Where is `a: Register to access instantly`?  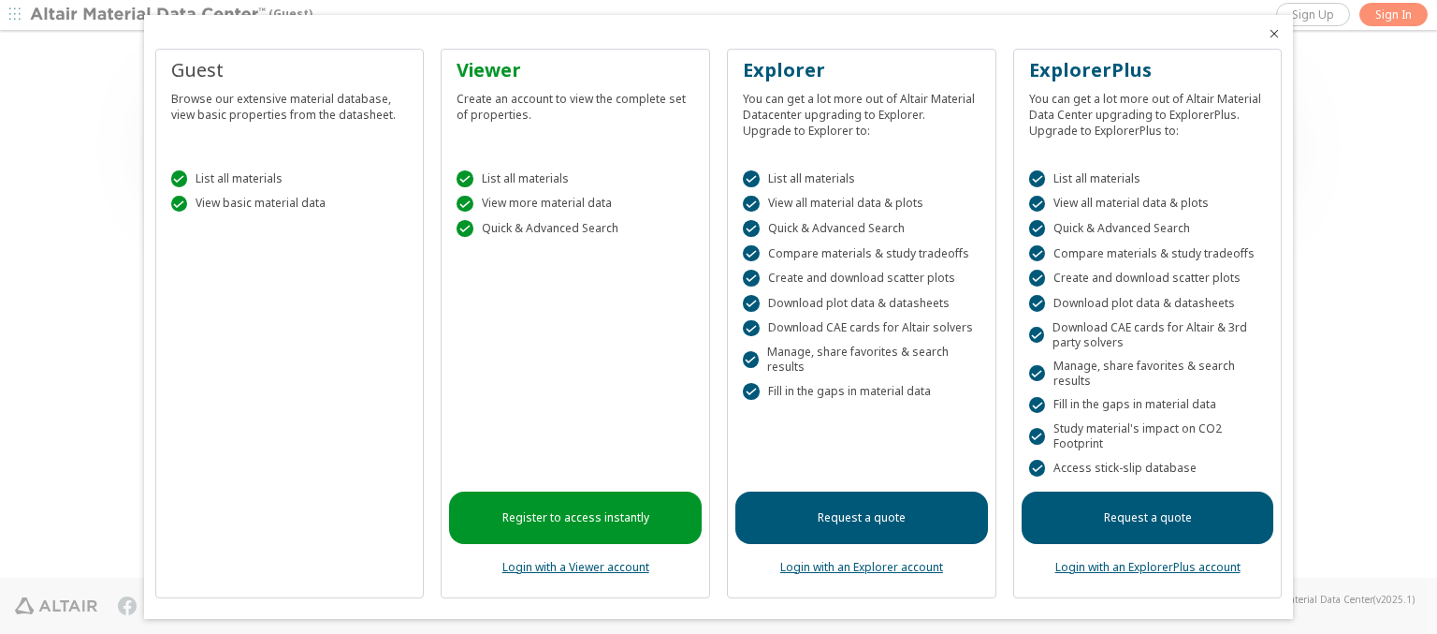
a: Register to access instantly is located at coordinates (576, 518).